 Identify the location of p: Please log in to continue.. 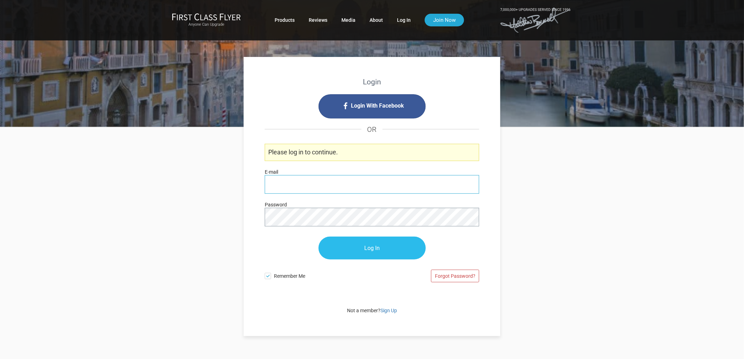
(372, 152).